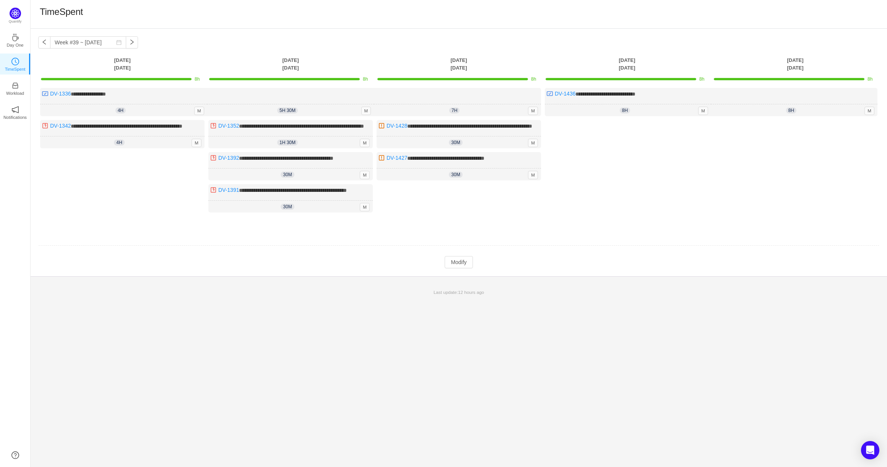  I want to click on i: icon: notification, so click(15, 110).